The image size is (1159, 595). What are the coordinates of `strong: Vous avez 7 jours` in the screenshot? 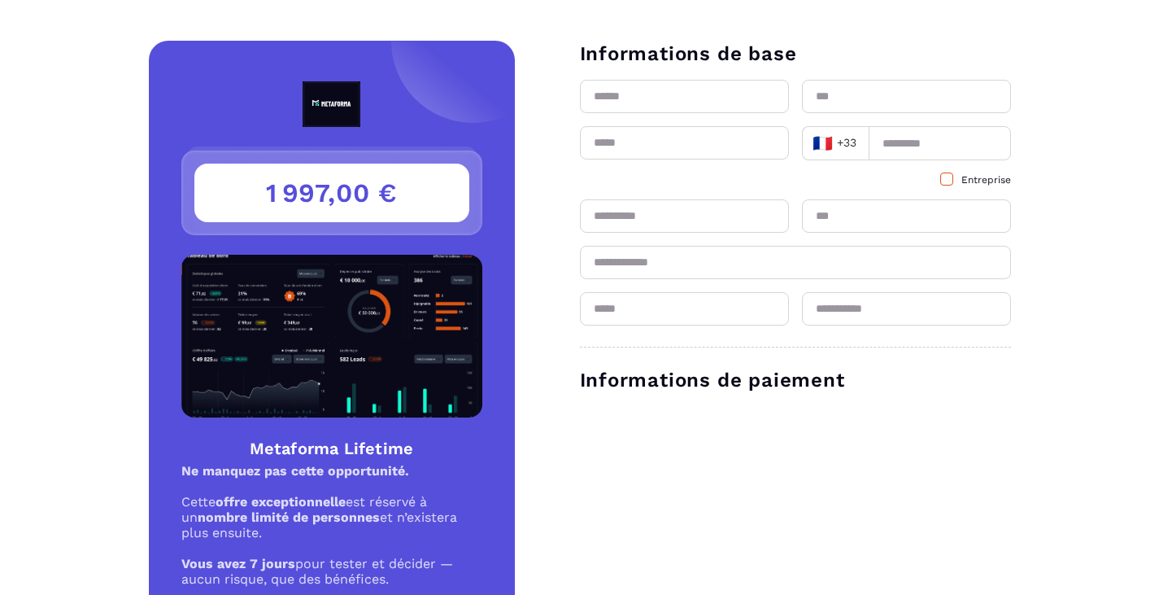 It's located at (238, 563).